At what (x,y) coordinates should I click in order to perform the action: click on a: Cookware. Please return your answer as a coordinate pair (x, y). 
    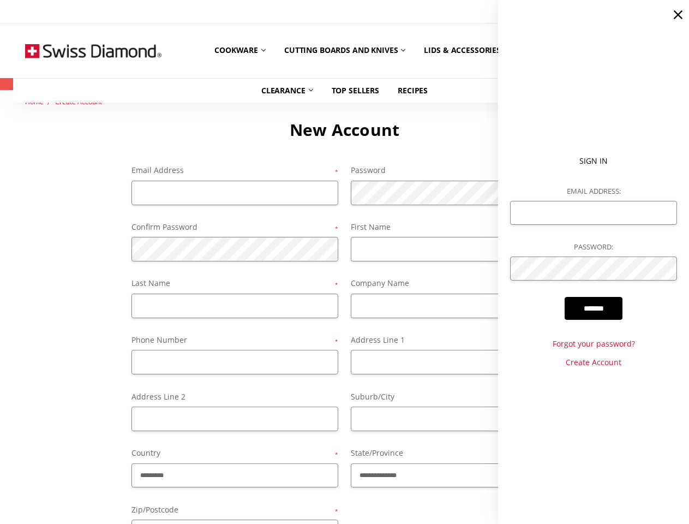
    Looking at the image, I should click on (240, 50).